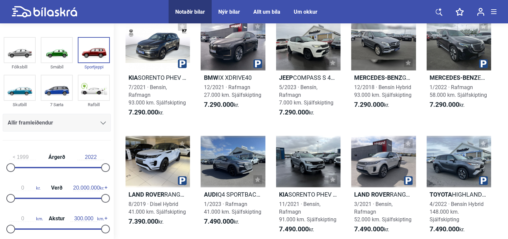 This screenshot has height=239, width=508. Describe the element at coordinates (481, 12) in the screenshot. I see `img: user-login.svg` at that location.